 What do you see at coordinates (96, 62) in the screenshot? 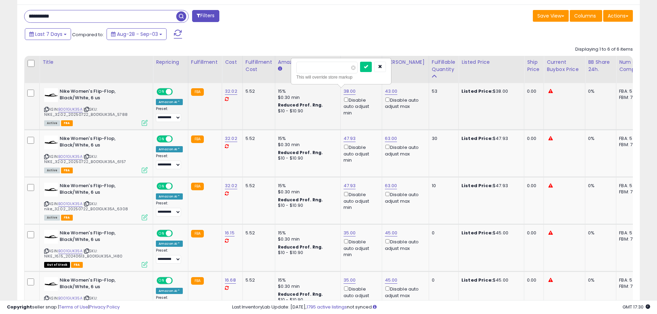
I see `div: Title` at bounding box center [96, 62].